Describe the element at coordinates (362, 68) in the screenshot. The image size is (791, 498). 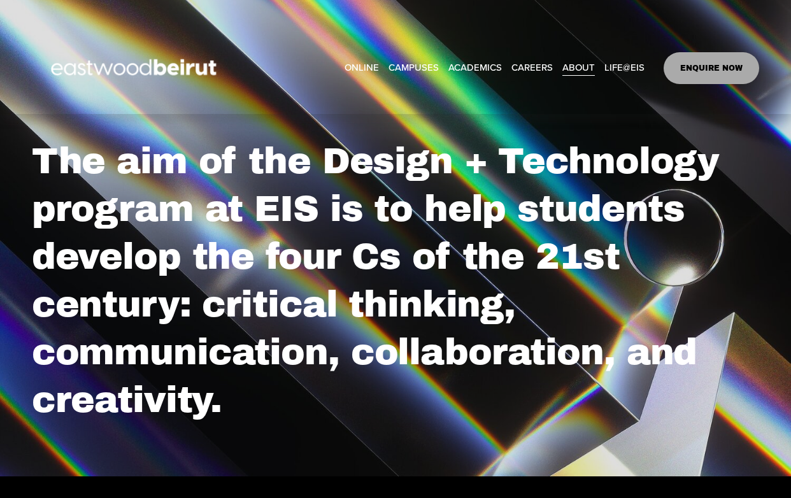
I see `a: ONLINE` at that location.